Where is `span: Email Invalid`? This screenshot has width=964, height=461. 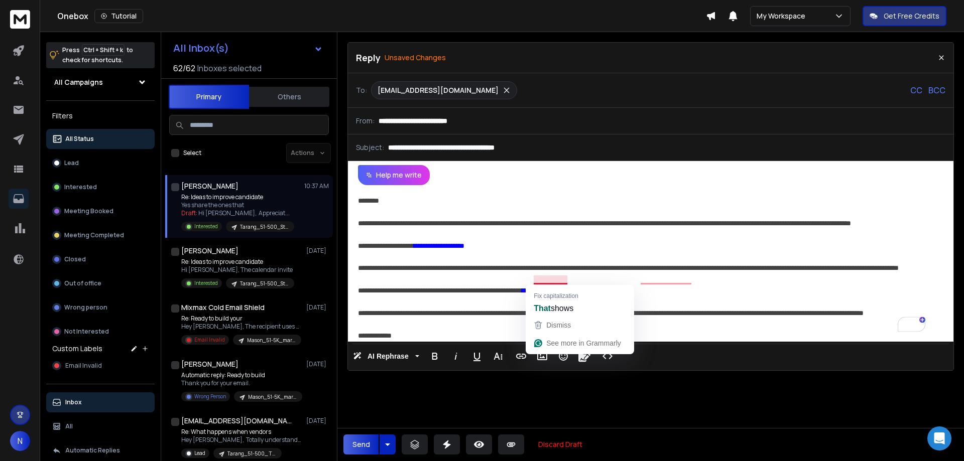
span: Email Invalid is located at coordinates (83, 366).